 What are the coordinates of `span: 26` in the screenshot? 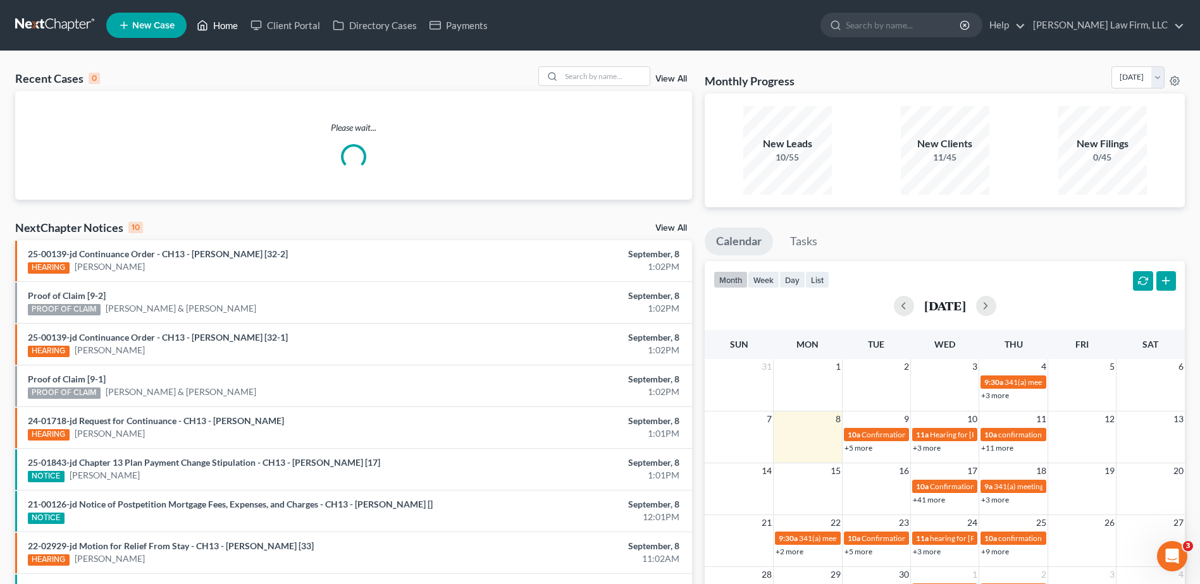 It's located at (1109, 523).